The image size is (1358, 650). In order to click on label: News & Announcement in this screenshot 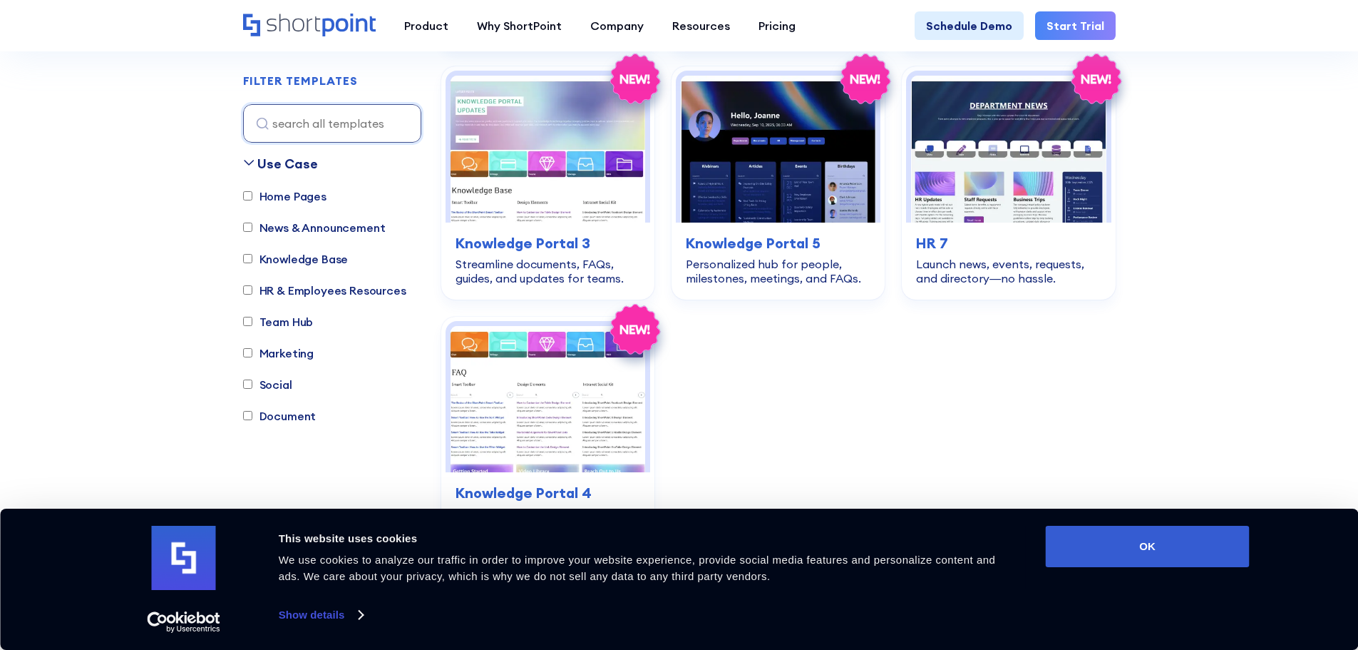, I will do `click(314, 227)`.